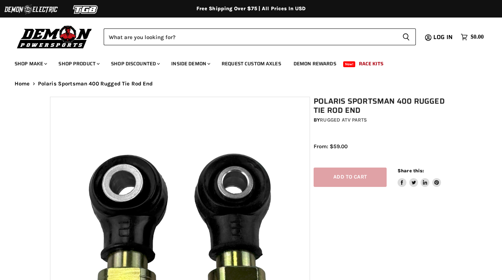 The width and height of the screenshot is (502, 280). What do you see at coordinates (86, 9) in the screenshot?
I see `img: TGB Logo 2` at bounding box center [86, 9].